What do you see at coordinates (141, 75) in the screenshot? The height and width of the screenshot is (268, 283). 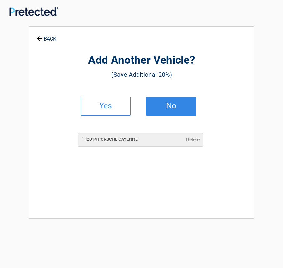 I see `h3: (Save Additional 20%)` at bounding box center [141, 75].